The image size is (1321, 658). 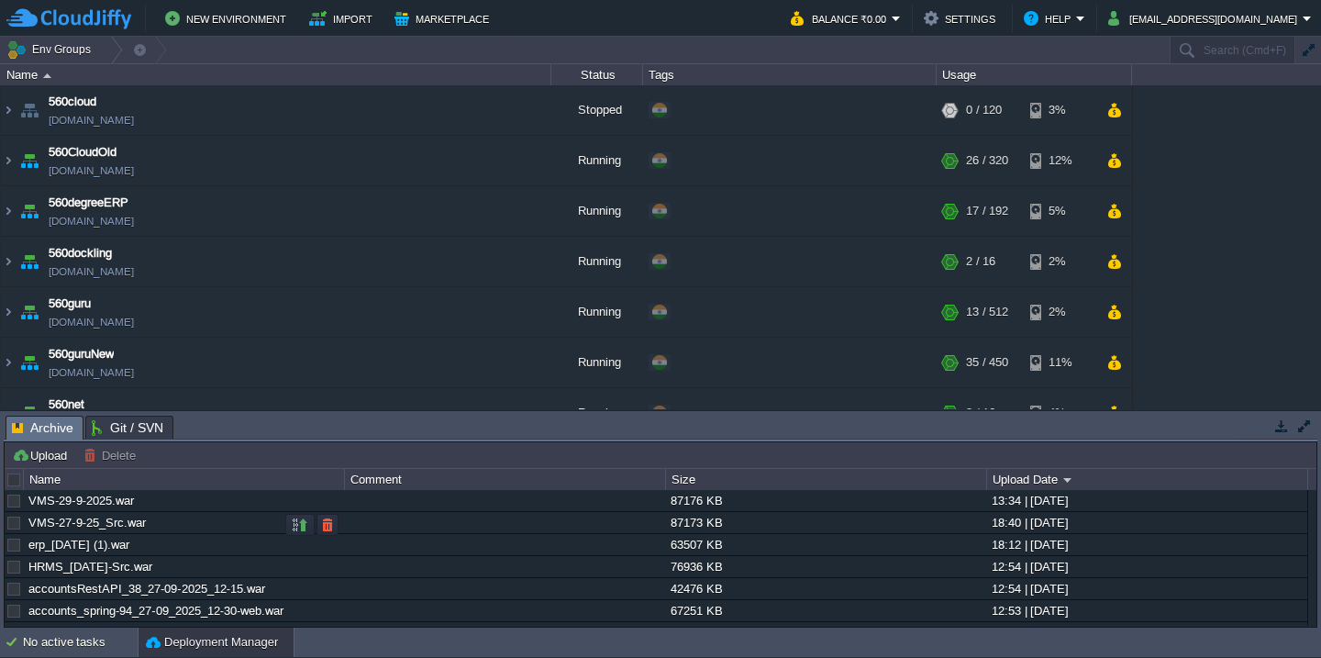 I want to click on a: 560guruNew, so click(x=81, y=354).